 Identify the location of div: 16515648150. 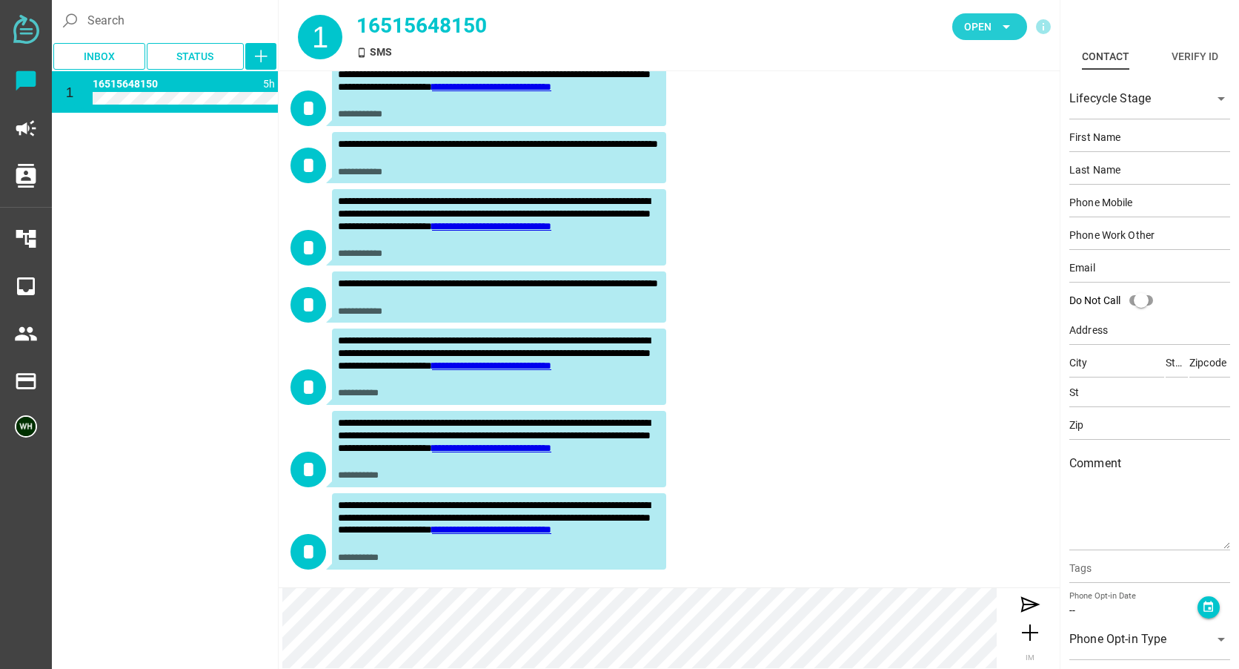
(537, 26).